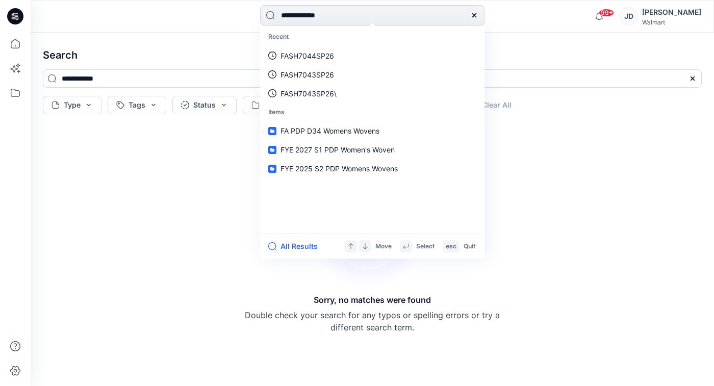 The image size is (714, 386). What do you see at coordinates (373, 55) in the screenshot?
I see `h4: Search` at bounding box center [373, 55].